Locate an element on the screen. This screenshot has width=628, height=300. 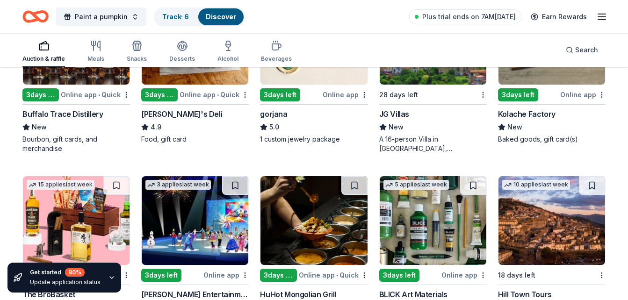
div: 3 applies last week is located at coordinates (178, 185).